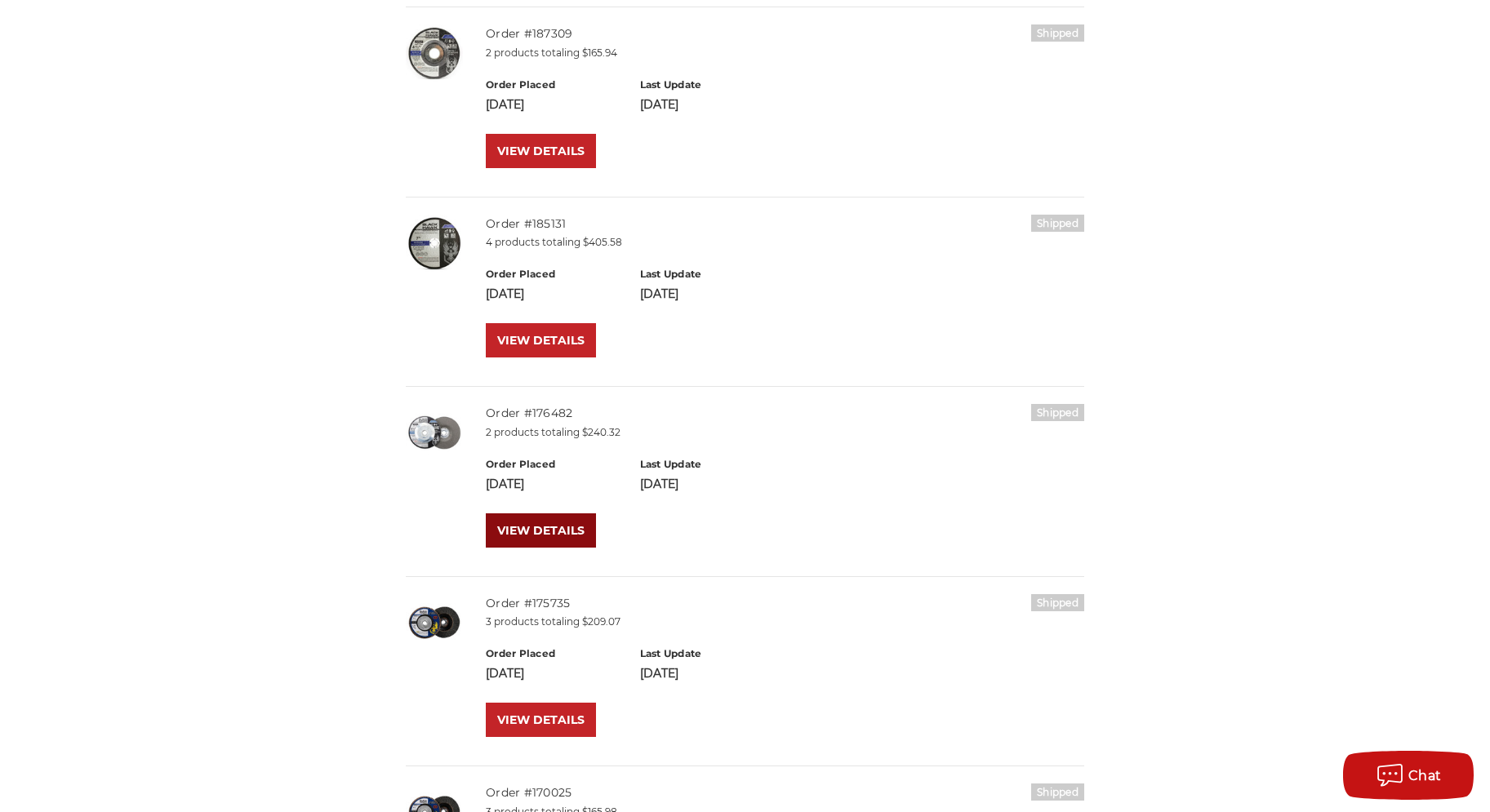  I want to click on p: 4 products totaling $405.58, so click(785, 242).